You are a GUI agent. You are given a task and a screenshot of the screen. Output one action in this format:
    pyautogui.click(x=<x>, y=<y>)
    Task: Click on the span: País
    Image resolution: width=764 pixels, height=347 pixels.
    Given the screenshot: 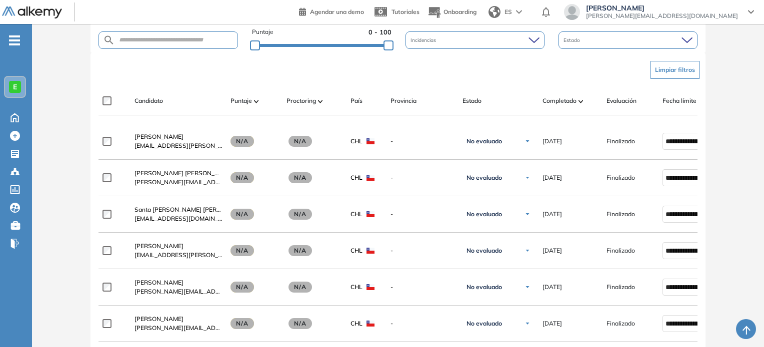 What is the action you would take?
    pyautogui.click(x=356, y=101)
    